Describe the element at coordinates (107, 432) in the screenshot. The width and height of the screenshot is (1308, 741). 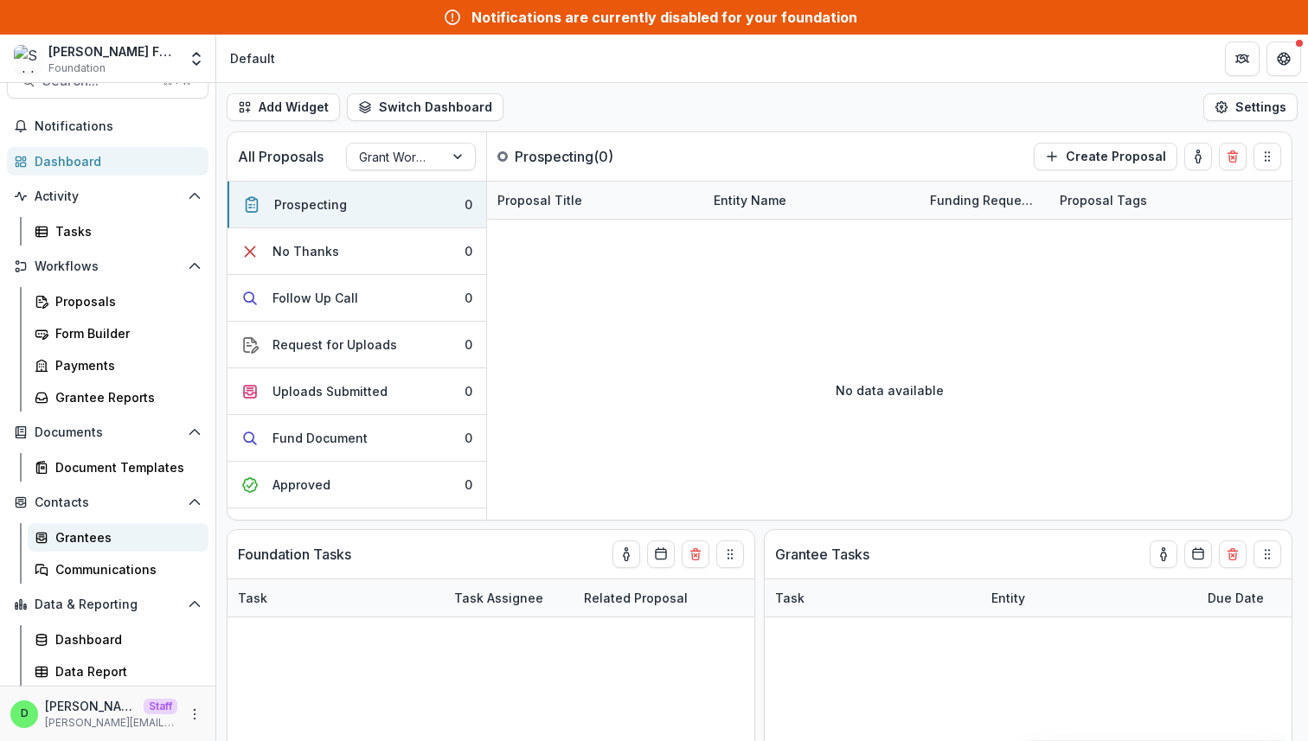
I see `span: Documents` at that location.